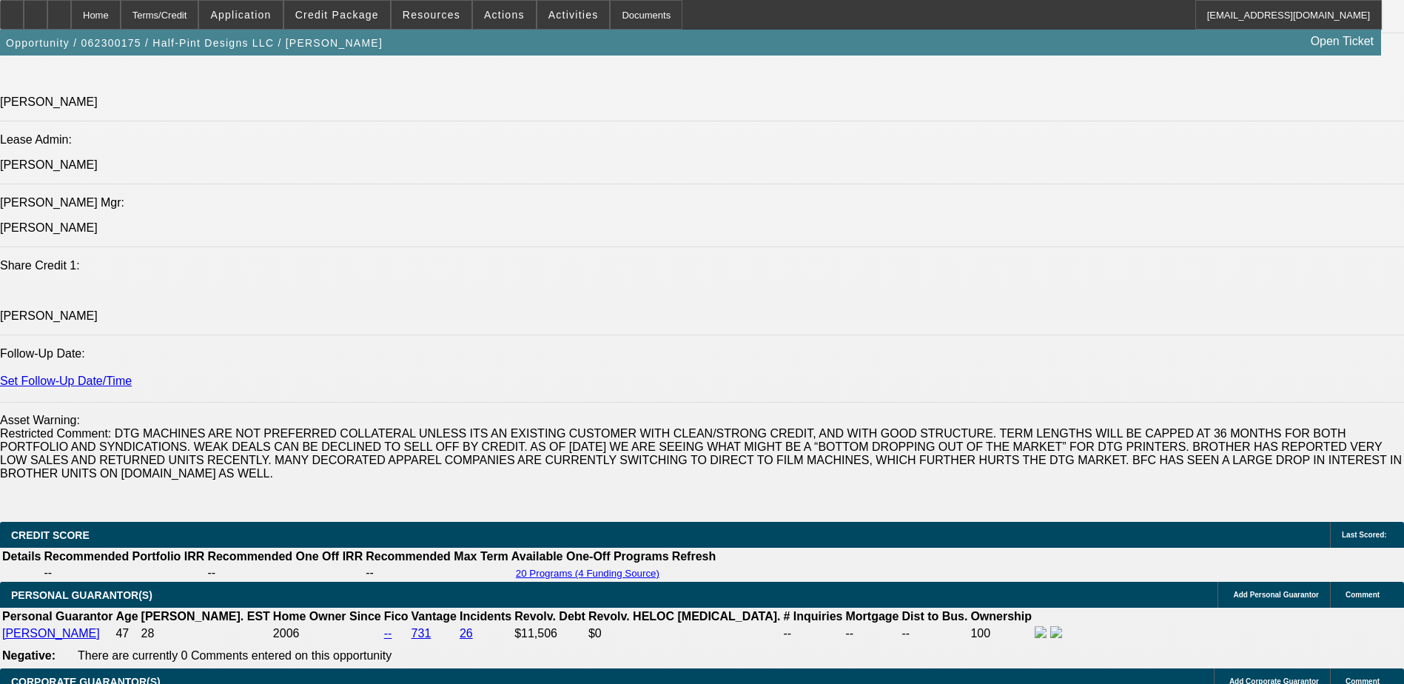  I want to click on td: 28, so click(206, 633).